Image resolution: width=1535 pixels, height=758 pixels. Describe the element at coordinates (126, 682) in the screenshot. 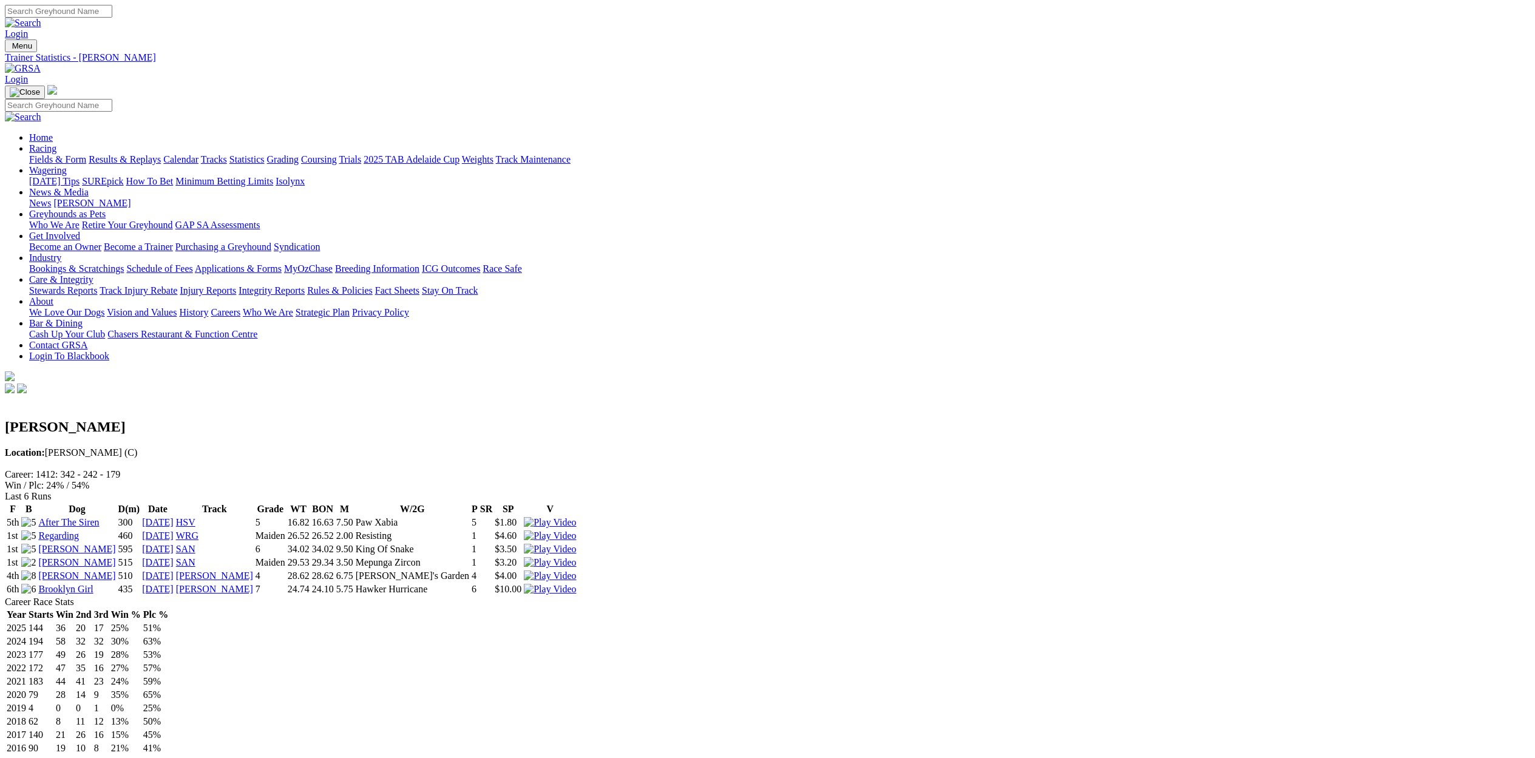

I see `td: 24%` at that location.